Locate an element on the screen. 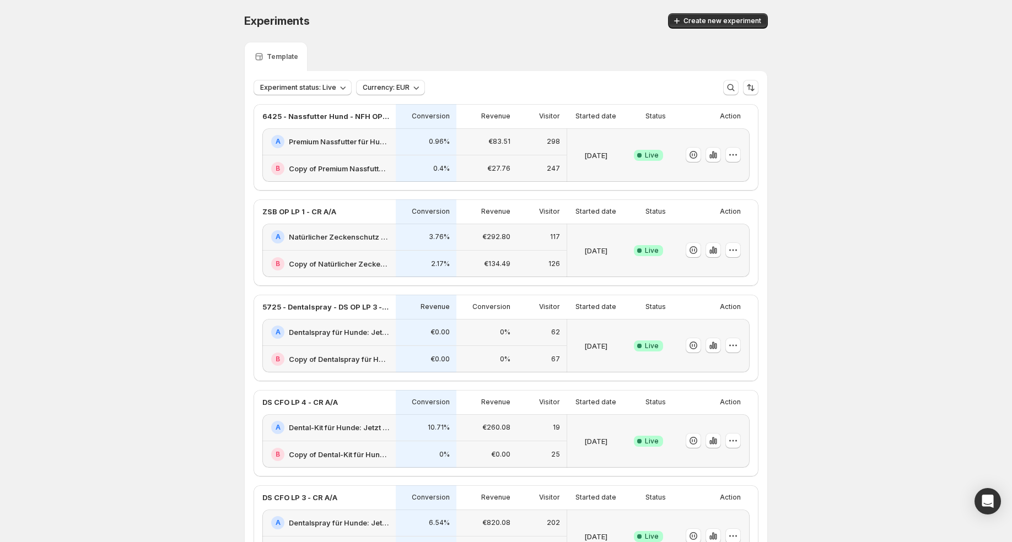 This screenshot has width=1012, height=542. button: Sort the results is located at coordinates (751, 88).